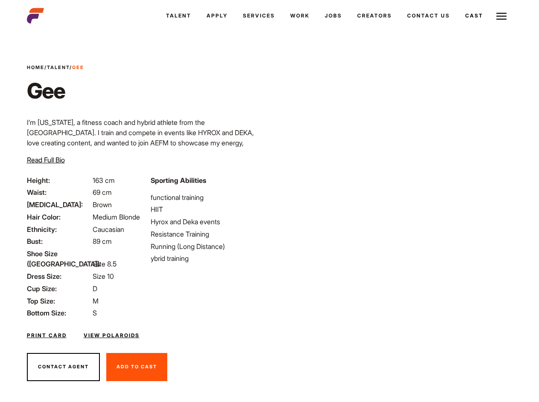 The width and height of the screenshot is (539, 402). What do you see at coordinates (104, 181) in the screenshot?
I see `span: 163 cm` at bounding box center [104, 181].